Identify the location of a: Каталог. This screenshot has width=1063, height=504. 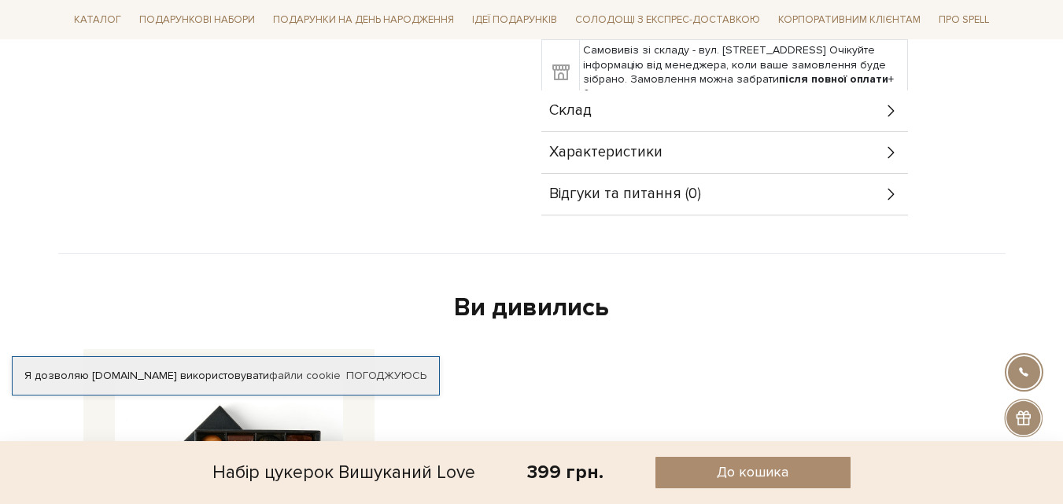
(98, 20).